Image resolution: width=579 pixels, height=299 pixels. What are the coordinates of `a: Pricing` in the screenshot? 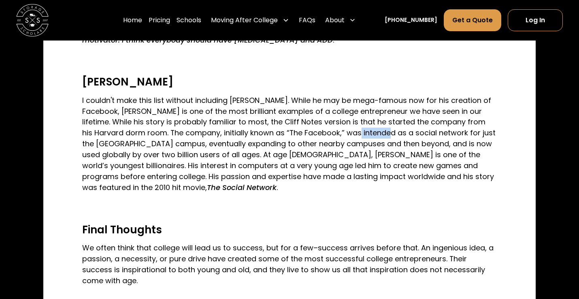 It's located at (159, 20).